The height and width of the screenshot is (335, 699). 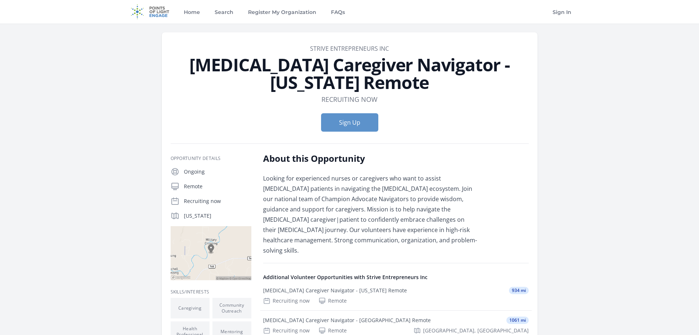 I want to click on span: 1061 mi, so click(x=518, y=320).